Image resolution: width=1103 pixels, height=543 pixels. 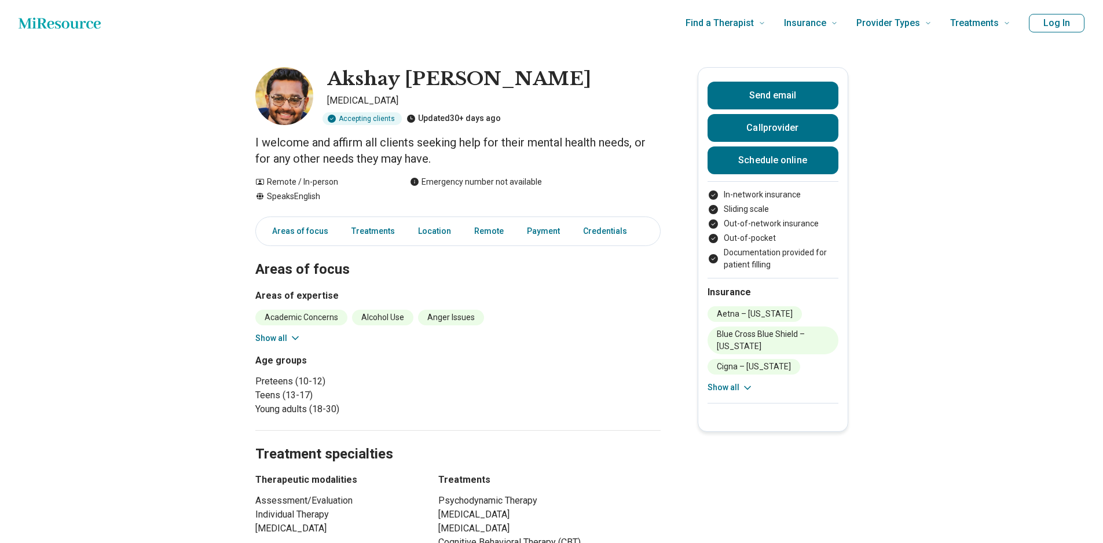 I want to click on div: Speaks English, so click(x=321, y=196).